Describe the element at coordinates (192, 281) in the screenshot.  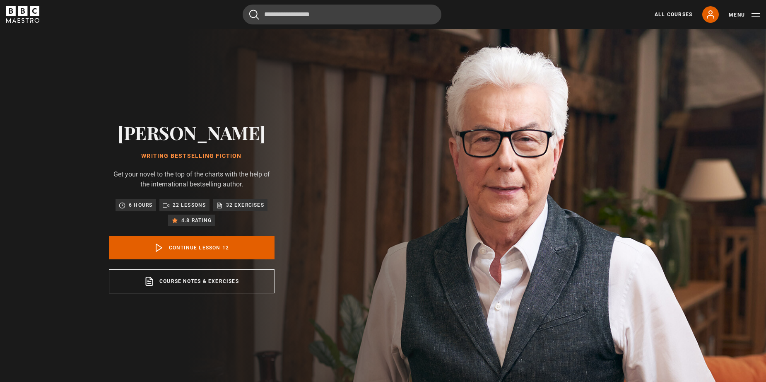
I see `a: Course notes & exercises` at that location.